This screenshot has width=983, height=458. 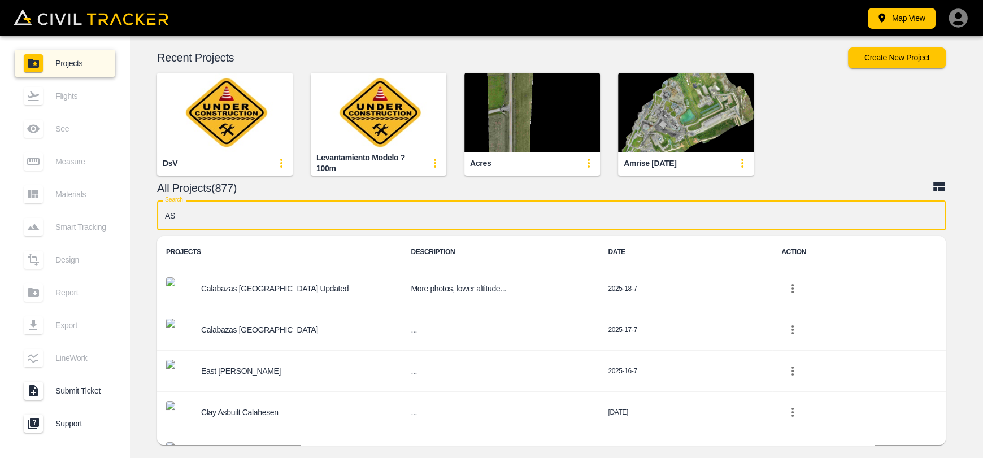 I want to click on img: dsV, so click(x=225, y=112).